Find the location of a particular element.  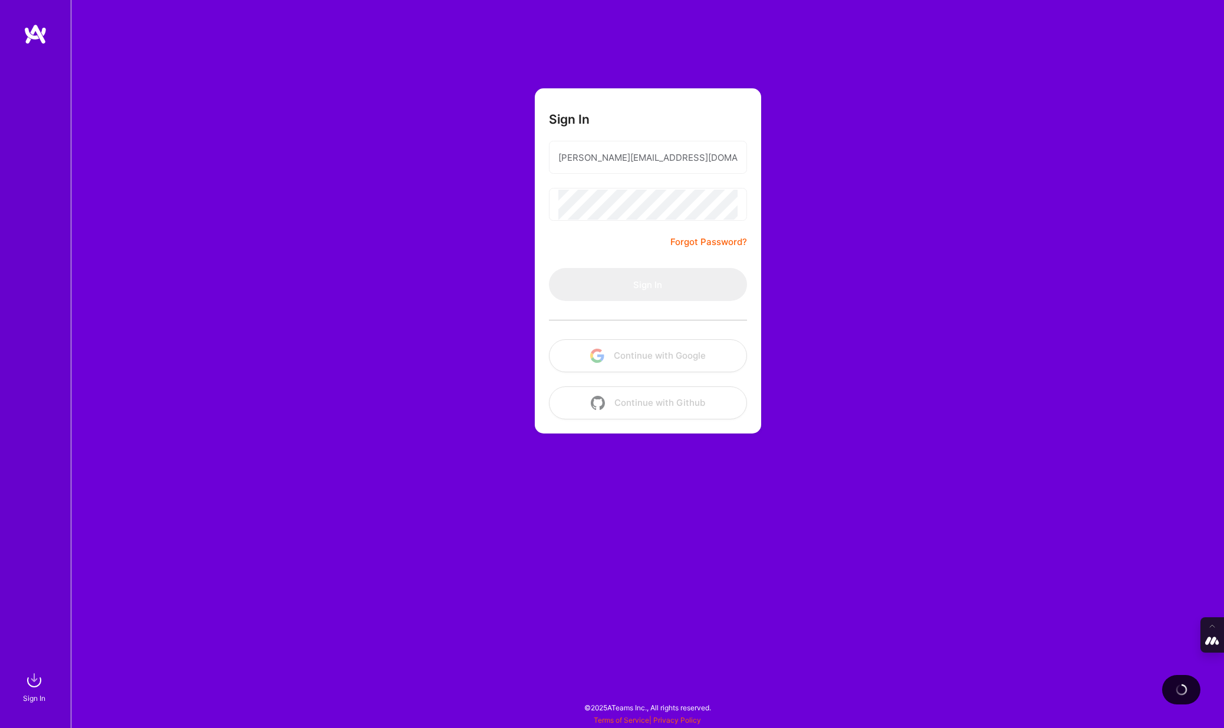

button: Continue with Google is located at coordinates (648, 356).